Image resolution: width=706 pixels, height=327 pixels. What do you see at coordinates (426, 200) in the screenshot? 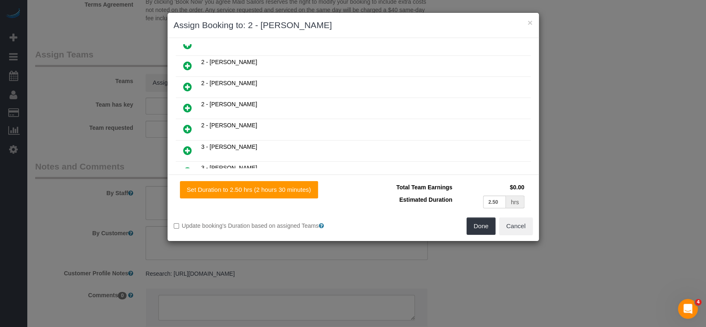
I see `span: Estimated Duration` at bounding box center [426, 200].